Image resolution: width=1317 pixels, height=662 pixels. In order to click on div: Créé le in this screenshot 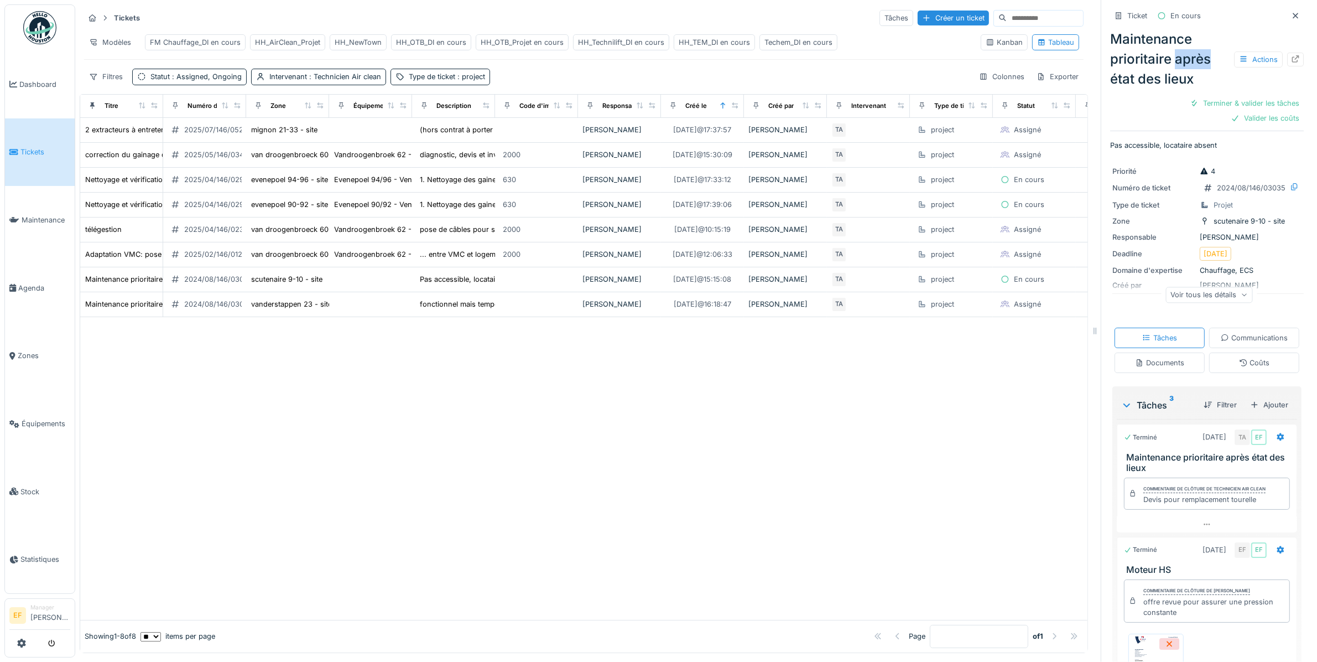, I will do `click(696, 106)`.